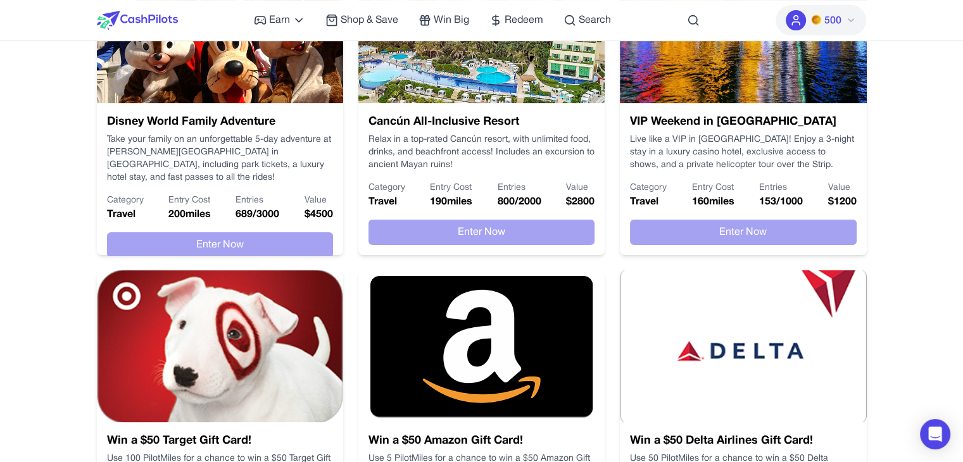 The width and height of the screenshot is (963, 462). What do you see at coordinates (713, 202) in the screenshot?
I see `p: 160 miles` at bounding box center [713, 202].